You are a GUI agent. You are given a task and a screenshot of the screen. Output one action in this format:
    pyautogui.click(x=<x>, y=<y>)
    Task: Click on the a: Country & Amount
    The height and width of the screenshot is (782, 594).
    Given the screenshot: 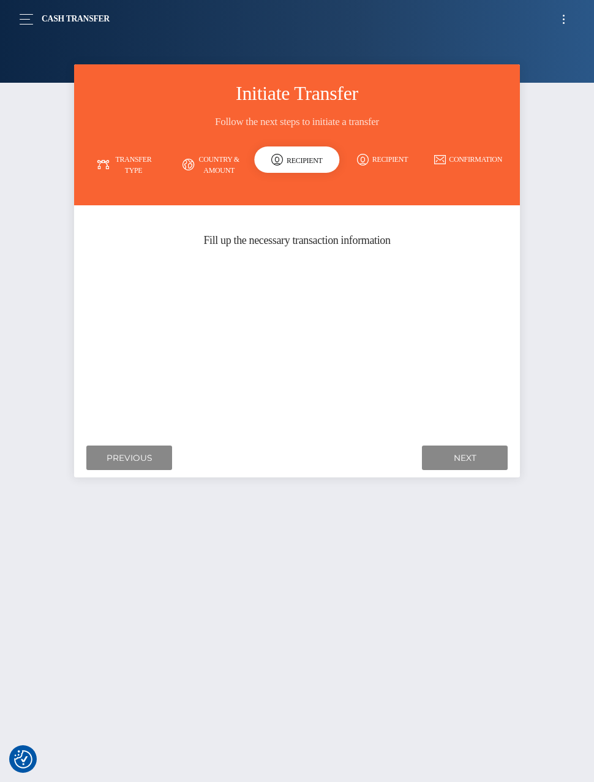 What is the action you would take?
    pyautogui.click(x=211, y=165)
    